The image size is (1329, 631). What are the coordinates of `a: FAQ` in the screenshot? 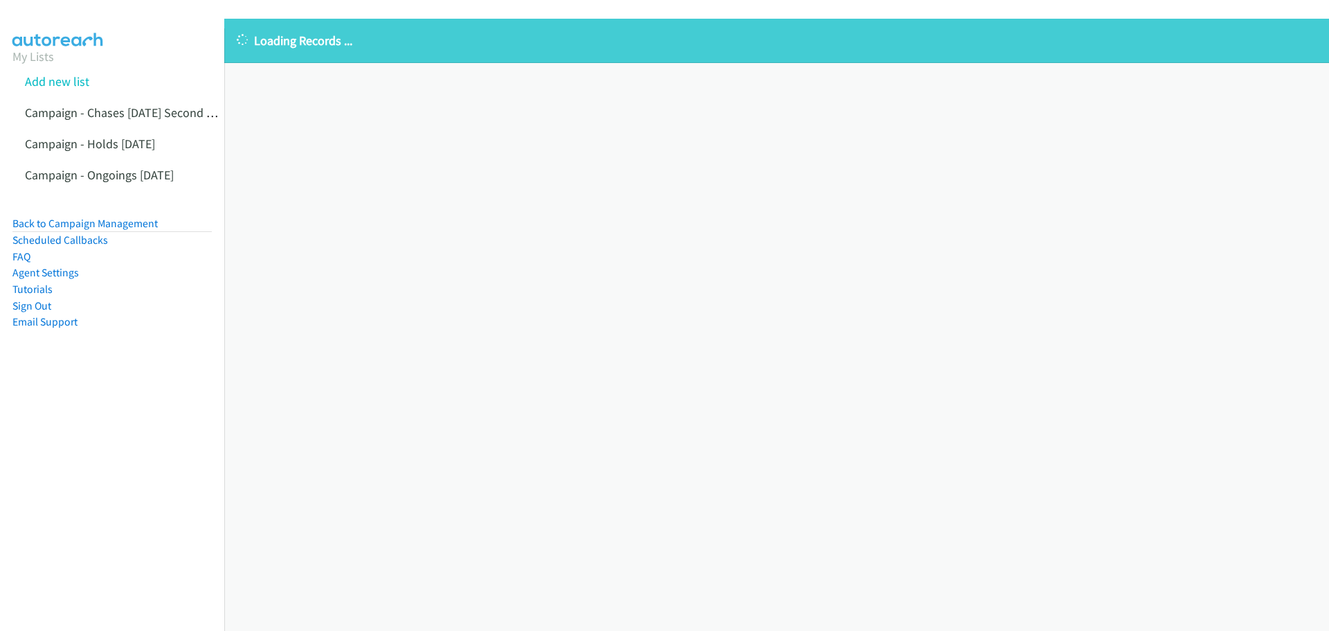 It's located at (21, 256).